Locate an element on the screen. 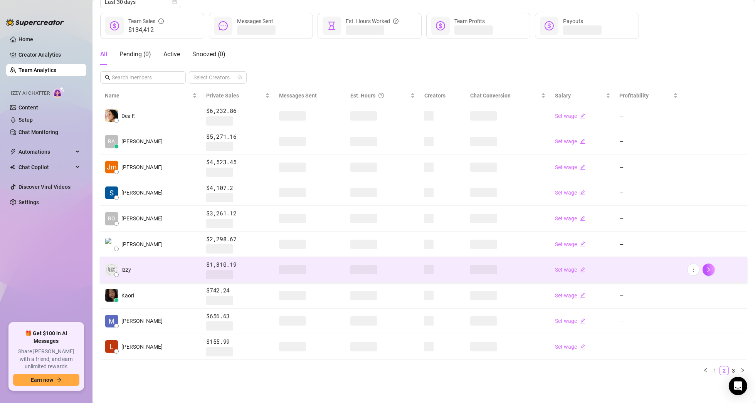 This screenshot has height=403, width=755. span: $5,271.16 is located at coordinates (238, 137).